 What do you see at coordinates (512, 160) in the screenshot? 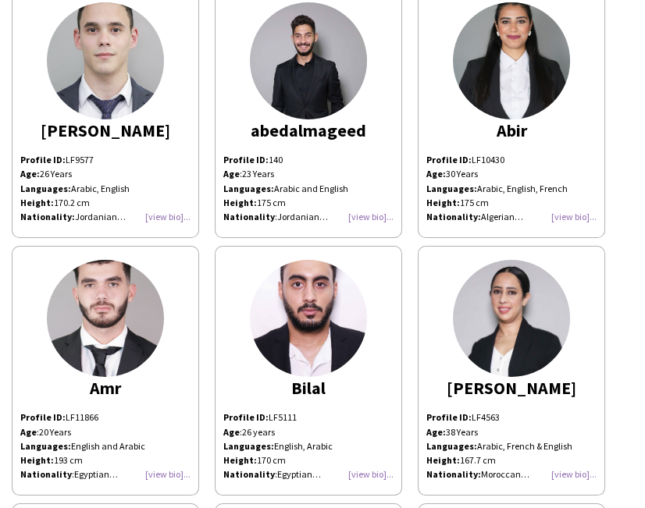
I see `p: LF10430` at bounding box center [512, 160].